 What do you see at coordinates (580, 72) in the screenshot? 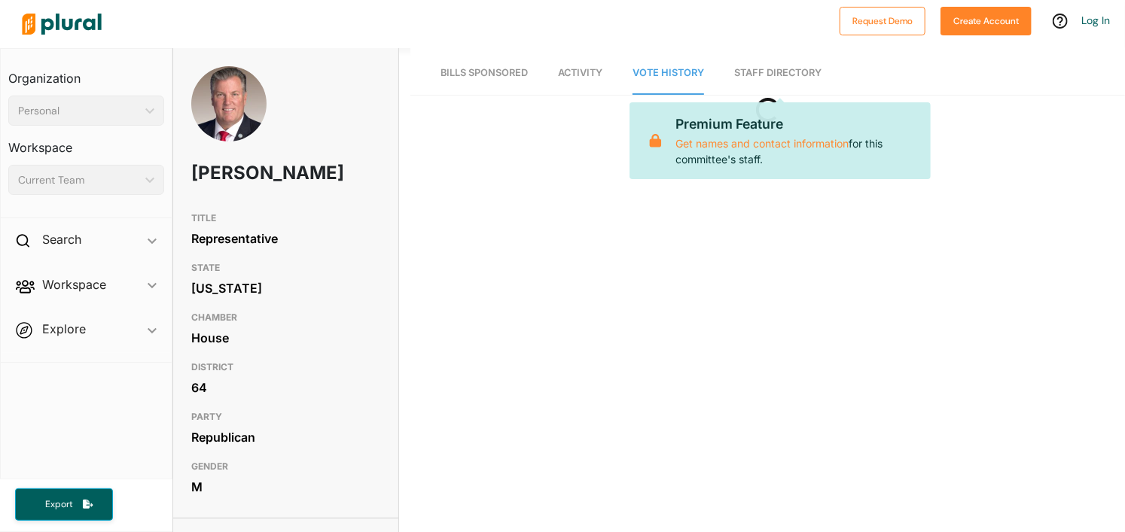
I see `span: Activity` at bounding box center [580, 72].